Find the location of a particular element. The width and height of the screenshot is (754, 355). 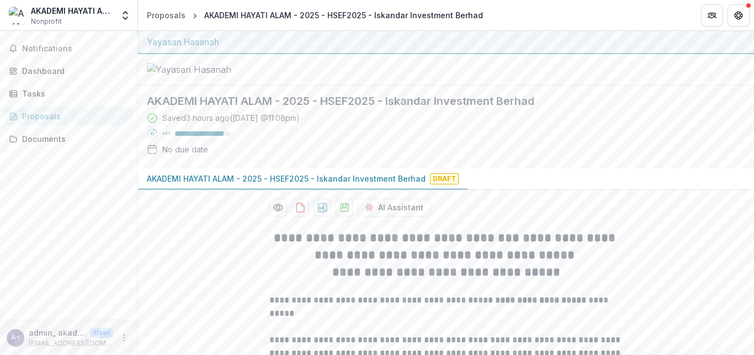

img: AKADEMI HAYATI ALAM is located at coordinates (18, 15).